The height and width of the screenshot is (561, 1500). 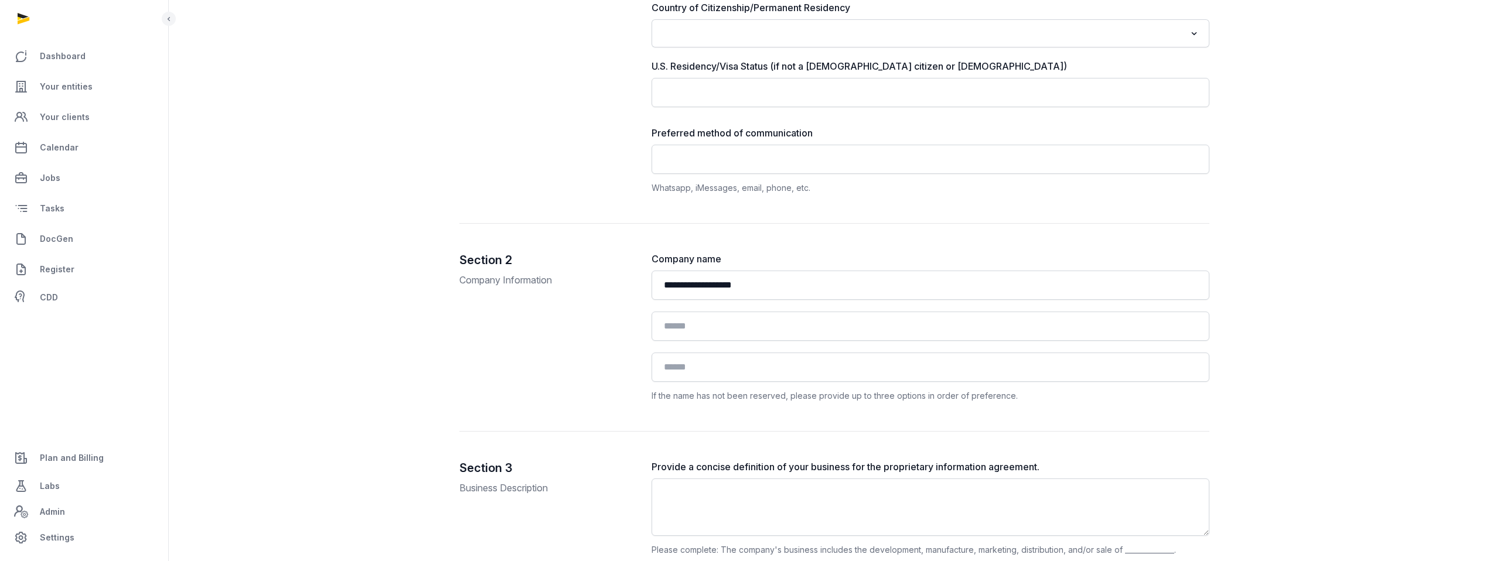 What do you see at coordinates (546, 488) in the screenshot?
I see `p: Business Description` at bounding box center [546, 488].